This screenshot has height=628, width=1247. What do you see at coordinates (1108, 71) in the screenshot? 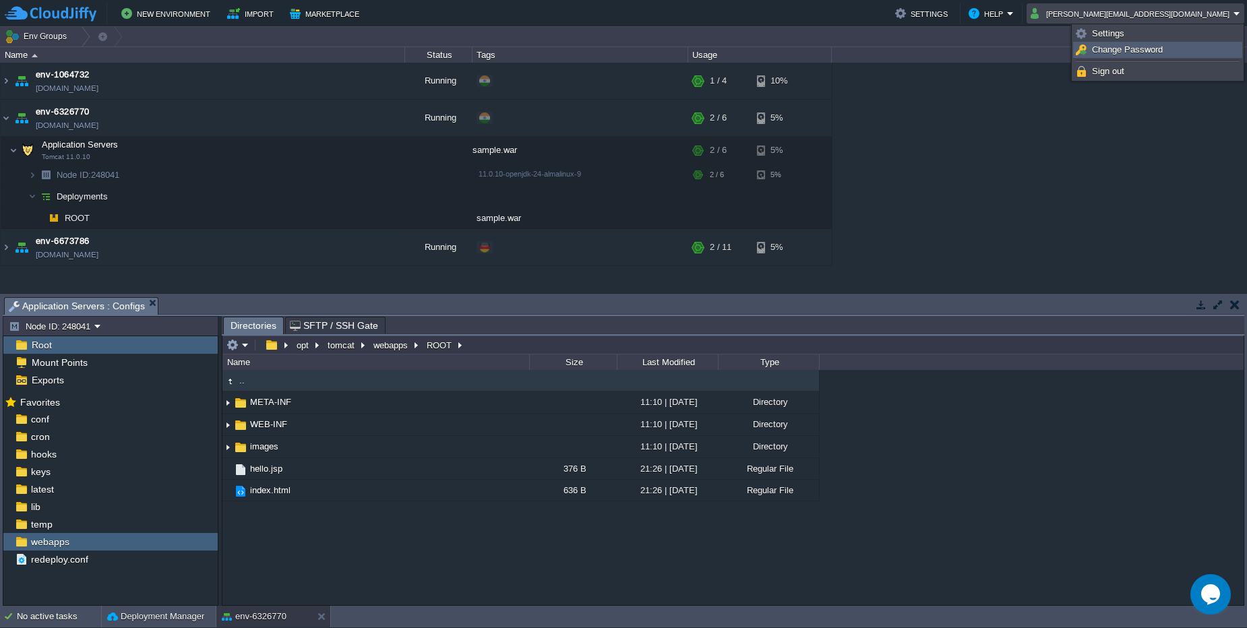
I see `span: Sign out` at bounding box center [1108, 71].